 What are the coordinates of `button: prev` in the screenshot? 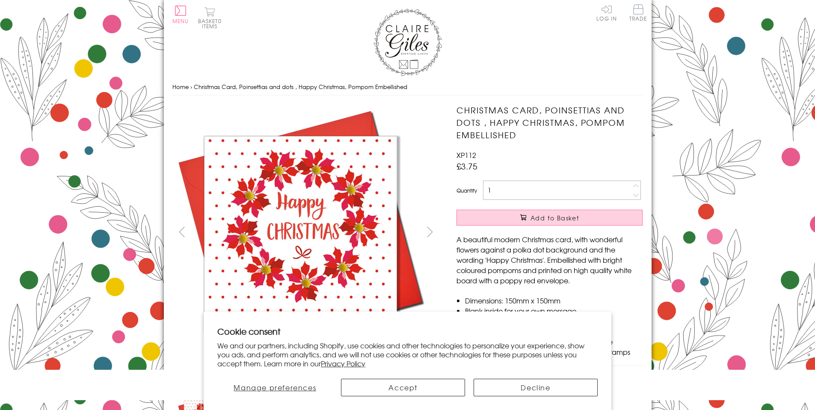 It's located at (182, 232).